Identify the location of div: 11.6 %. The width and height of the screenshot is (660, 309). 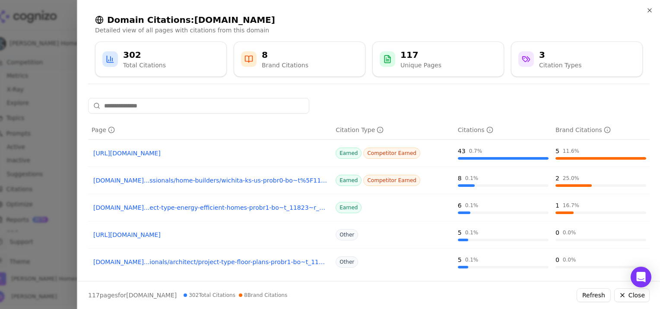
(571, 151).